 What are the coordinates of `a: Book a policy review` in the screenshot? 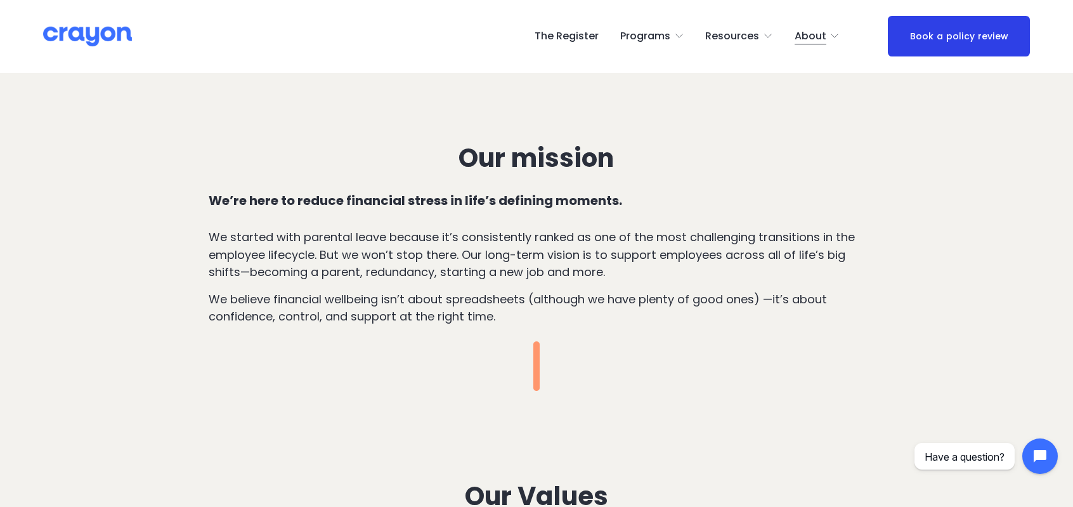 It's located at (959, 36).